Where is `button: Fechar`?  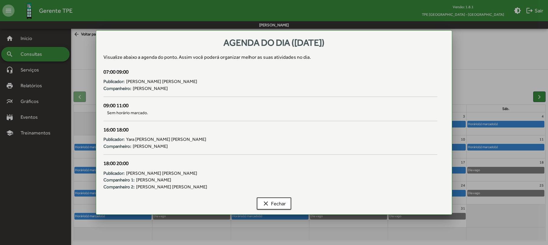 button: Fechar is located at coordinates (274, 203).